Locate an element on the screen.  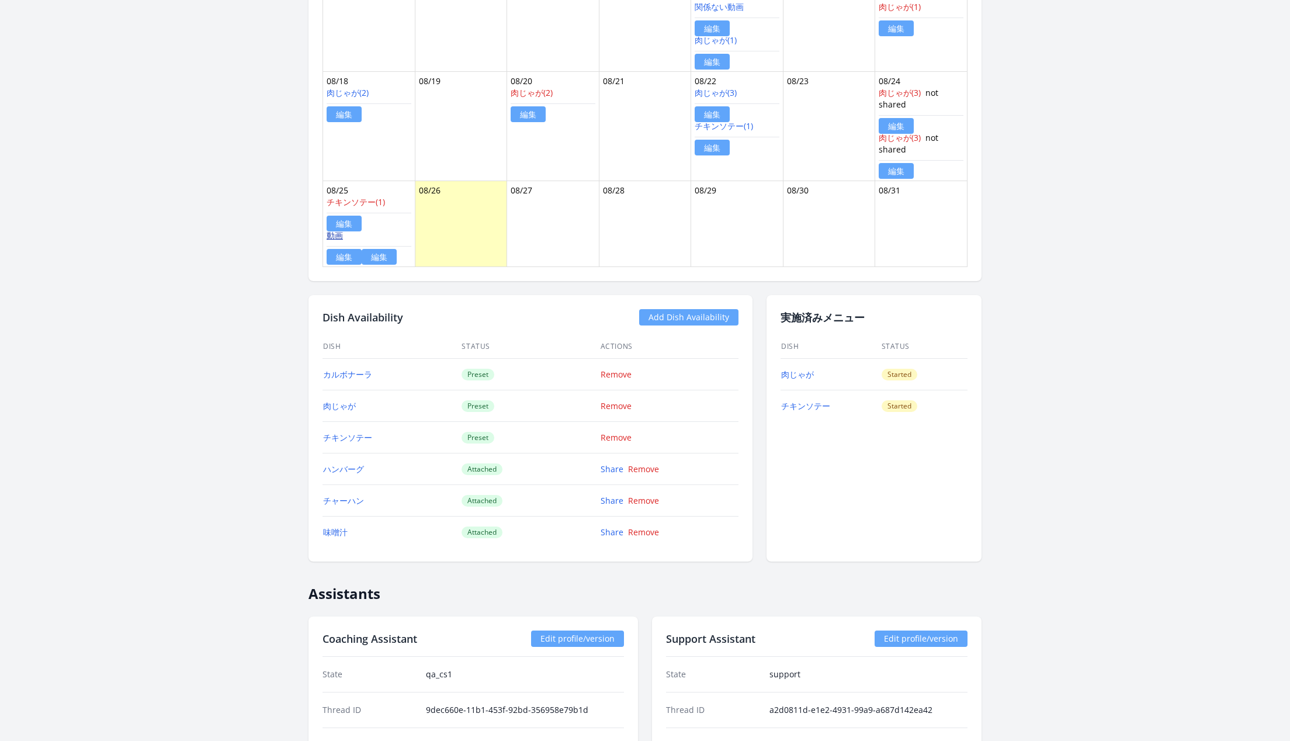
td: 08/21 is located at coordinates (645, 126).